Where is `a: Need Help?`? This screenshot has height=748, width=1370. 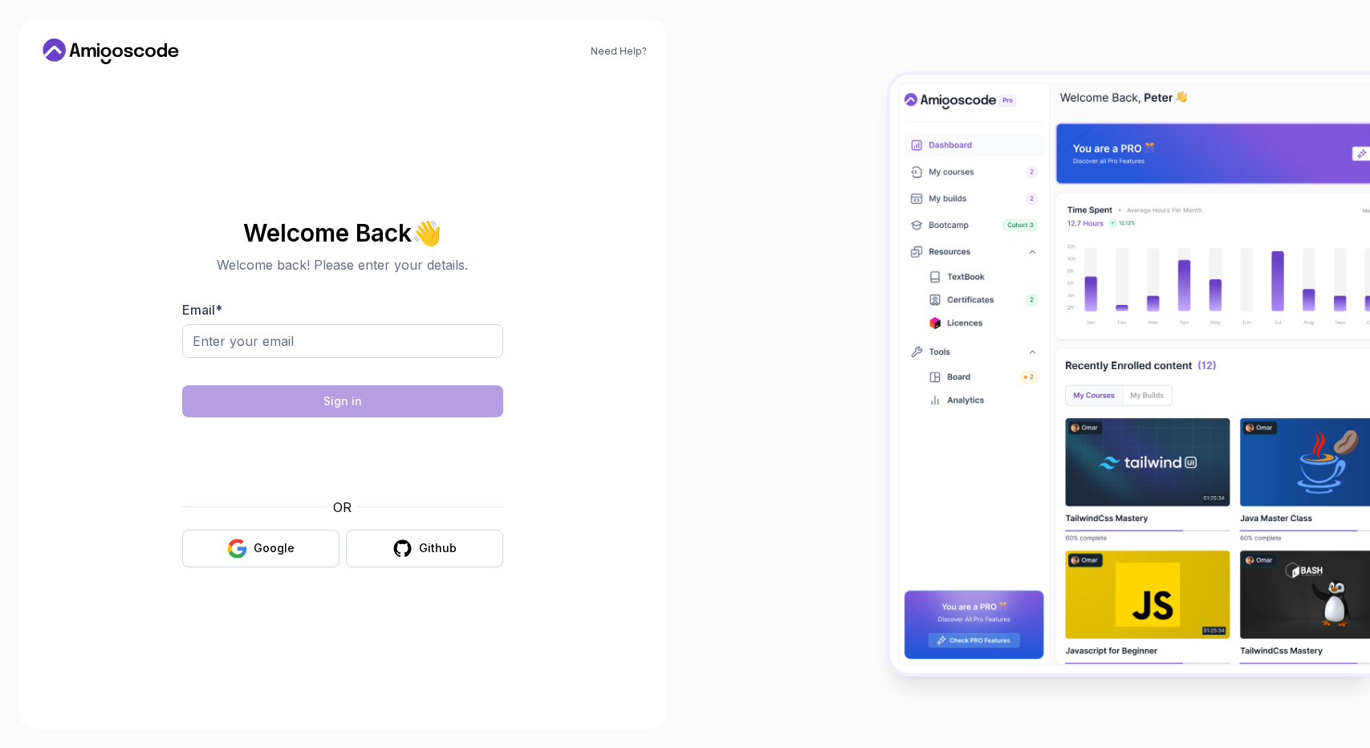 a: Need Help? is located at coordinates (619, 51).